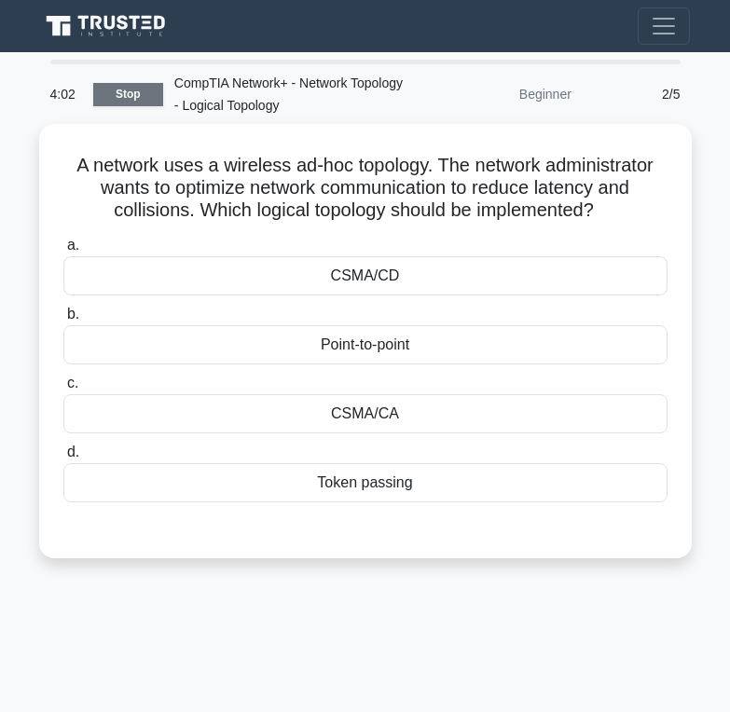  I want to click on div: Point-to-point, so click(365, 345).